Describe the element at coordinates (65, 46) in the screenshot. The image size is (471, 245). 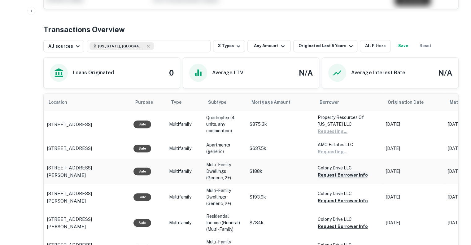
I see `div: All sources` at that location.